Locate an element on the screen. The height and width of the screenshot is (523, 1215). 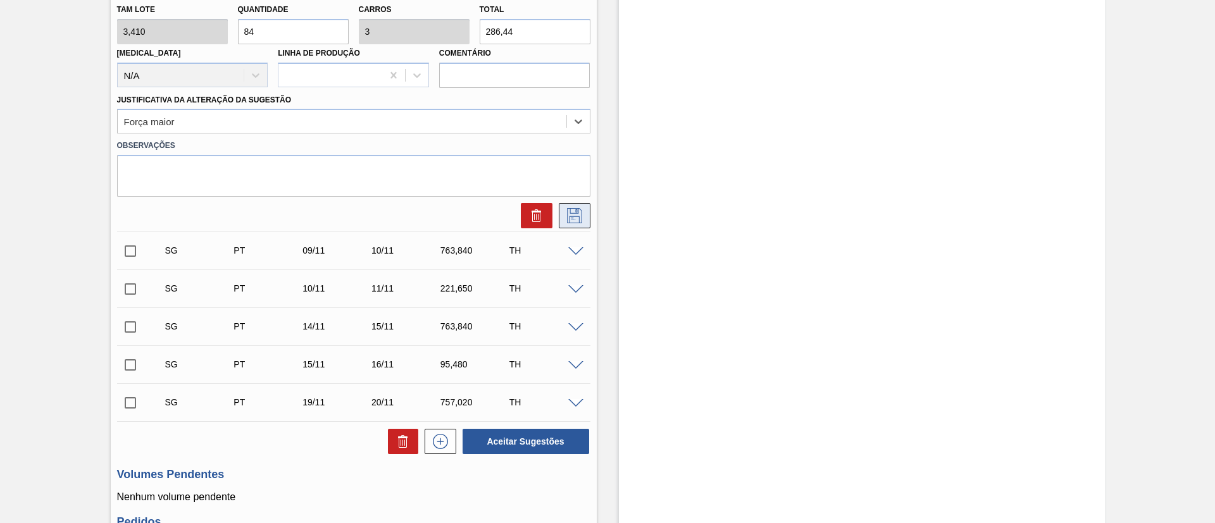
div: 09/11/2025 is located at coordinates (337, 251).